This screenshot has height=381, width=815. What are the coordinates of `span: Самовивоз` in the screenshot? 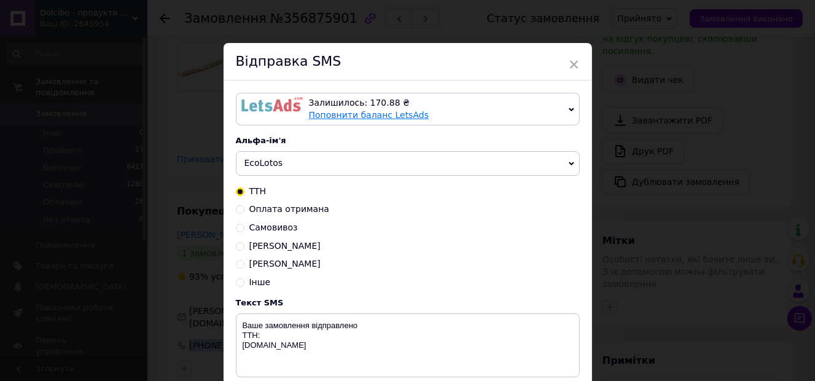 It's located at (273, 227).